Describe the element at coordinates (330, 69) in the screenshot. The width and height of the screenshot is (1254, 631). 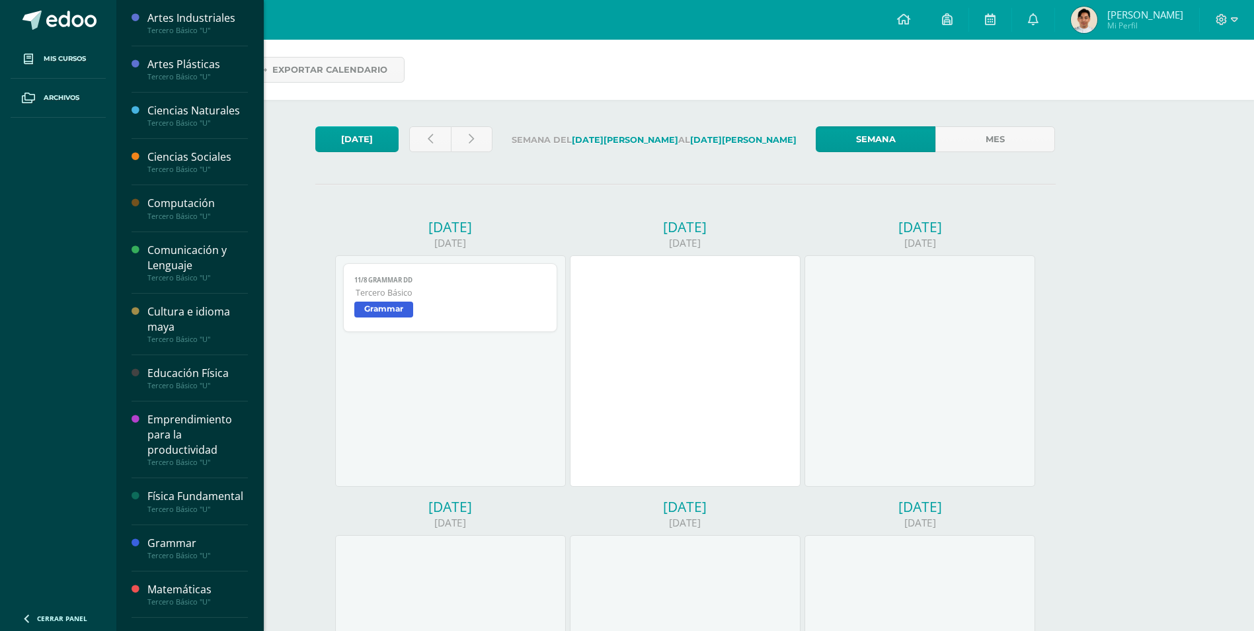
I see `span: Exportar calendario` at that location.